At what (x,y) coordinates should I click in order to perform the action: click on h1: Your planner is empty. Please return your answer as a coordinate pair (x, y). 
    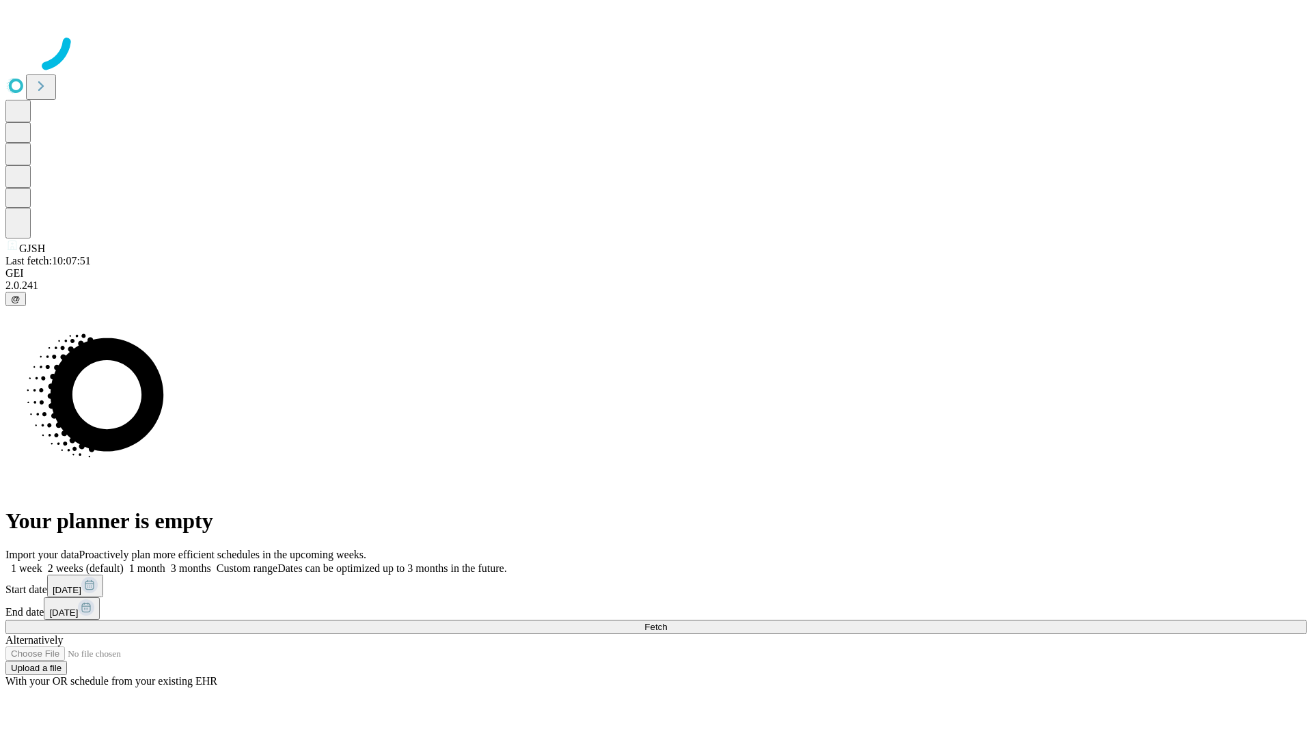
    Looking at the image, I should click on (656, 521).